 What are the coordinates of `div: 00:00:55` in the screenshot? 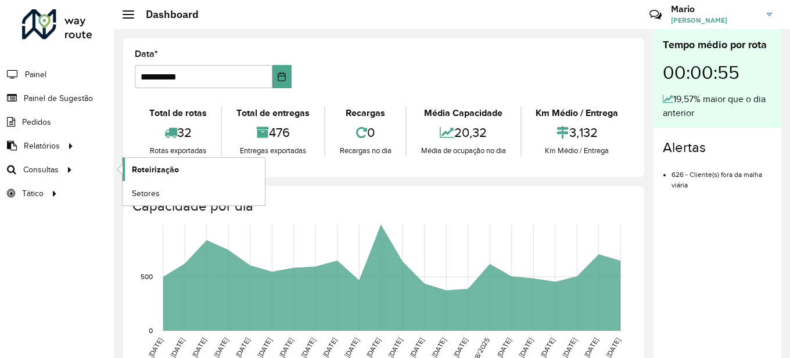 It's located at (717, 73).